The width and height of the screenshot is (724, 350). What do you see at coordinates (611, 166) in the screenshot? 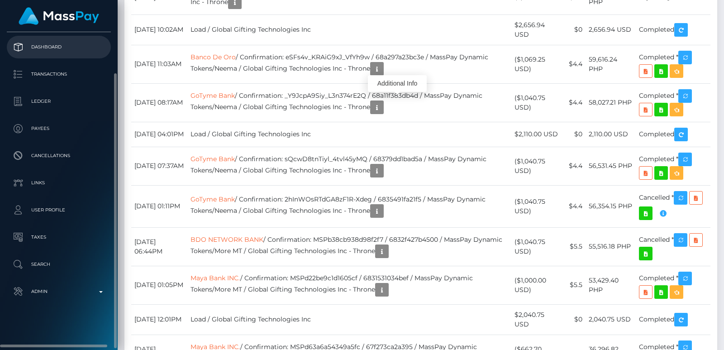
I see `td: 56,531.45 PHP` at bounding box center [611, 166].